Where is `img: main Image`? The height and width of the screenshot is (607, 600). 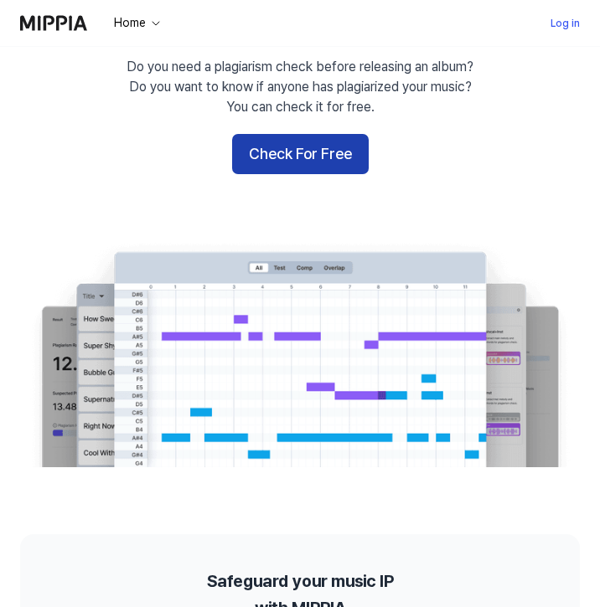 img: main Image is located at coordinates (300, 354).